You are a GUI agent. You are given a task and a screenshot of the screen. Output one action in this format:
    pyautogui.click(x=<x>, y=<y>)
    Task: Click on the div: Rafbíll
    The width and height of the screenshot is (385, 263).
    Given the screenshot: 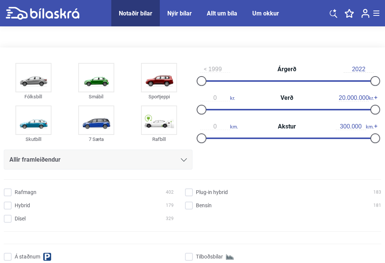 What is the action you would take?
    pyautogui.click(x=159, y=139)
    